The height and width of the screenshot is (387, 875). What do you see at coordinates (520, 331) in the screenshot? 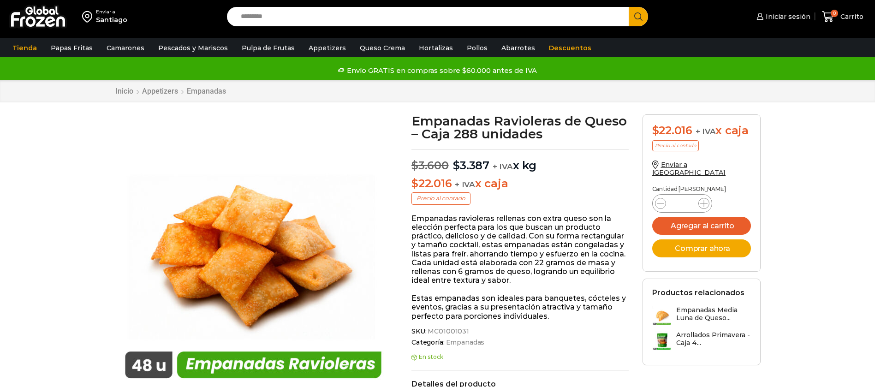
I see `span: SKU:` at bounding box center [520, 331].